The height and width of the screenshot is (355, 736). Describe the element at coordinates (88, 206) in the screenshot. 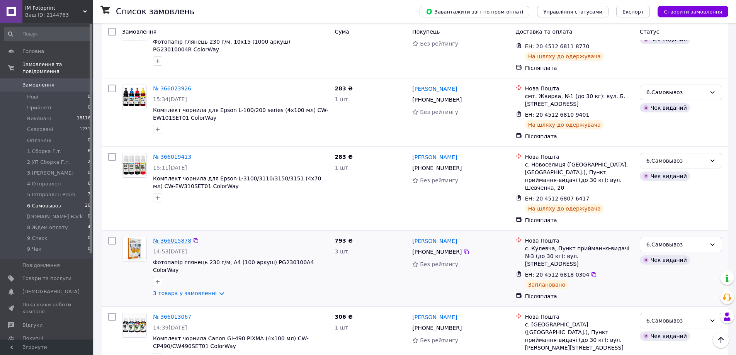

I see `span: 20` at that location.